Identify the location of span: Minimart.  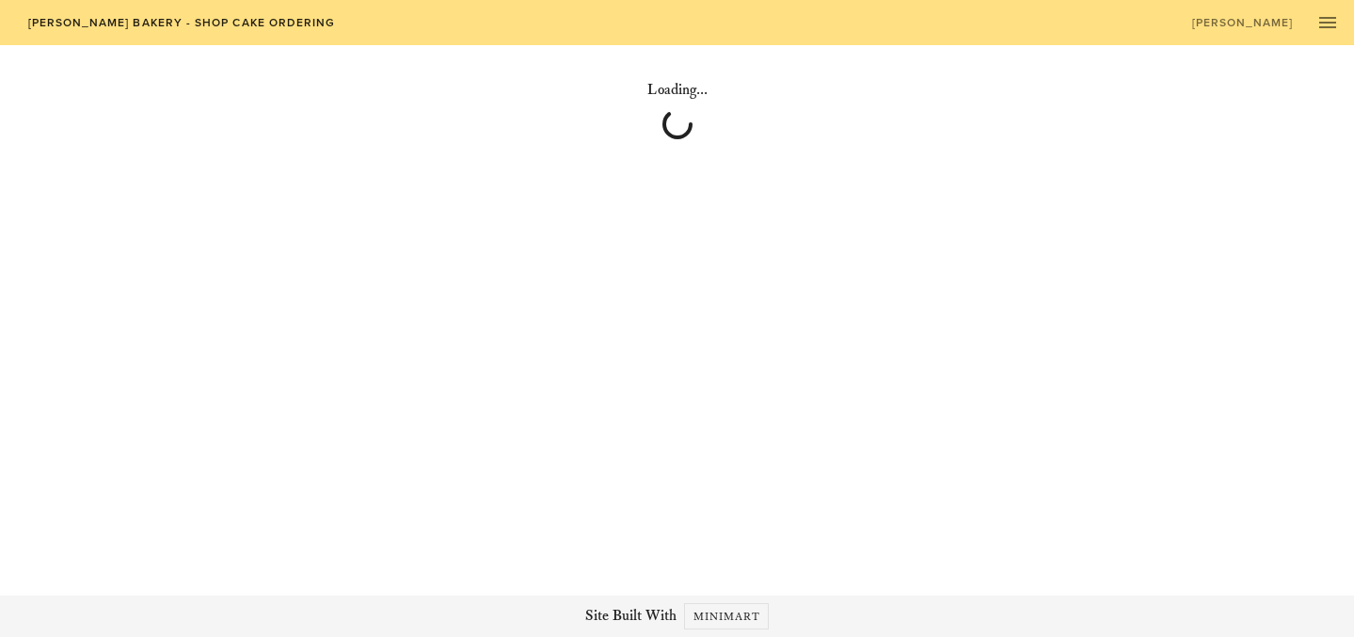
(727, 616).